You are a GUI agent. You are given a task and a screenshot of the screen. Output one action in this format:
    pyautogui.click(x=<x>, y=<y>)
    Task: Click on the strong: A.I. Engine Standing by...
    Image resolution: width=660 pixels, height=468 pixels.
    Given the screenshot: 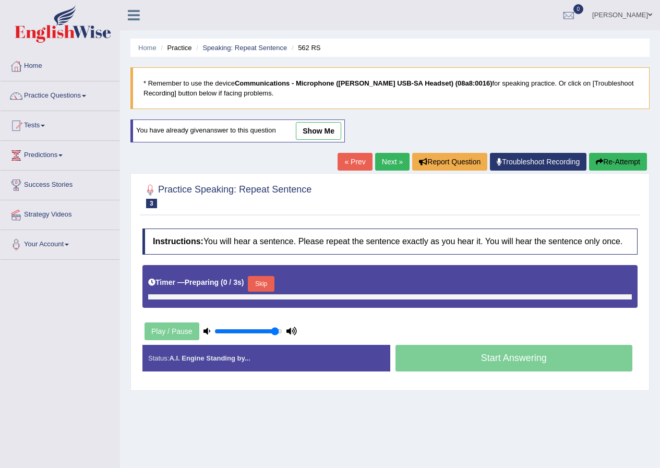 What is the action you would take?
    pyautogui.click(x=209, y=358)
    